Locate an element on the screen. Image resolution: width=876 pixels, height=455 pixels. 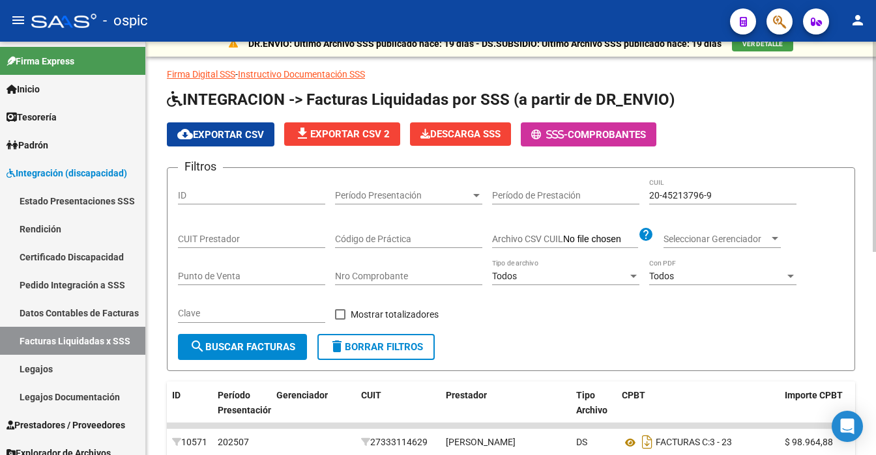
span: Padrón is located at coordinates (27, 145).